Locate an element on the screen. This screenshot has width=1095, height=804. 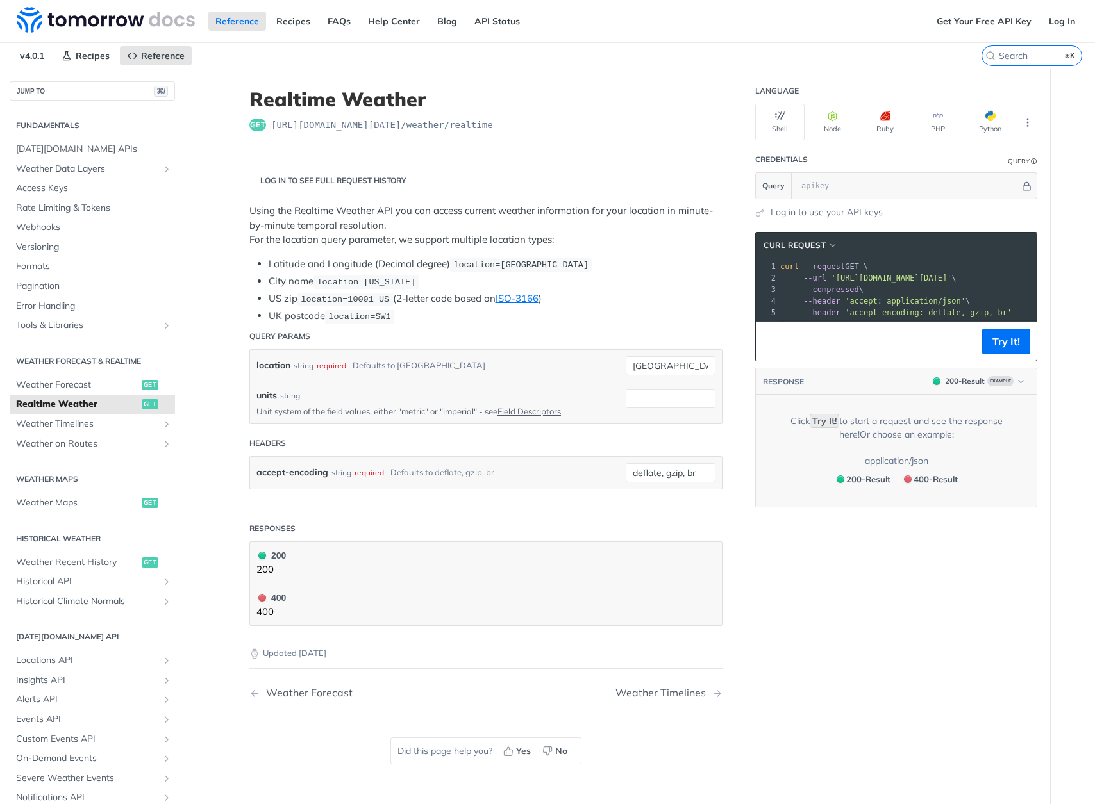
span: Error Handling is located at coordinates (94, 306).